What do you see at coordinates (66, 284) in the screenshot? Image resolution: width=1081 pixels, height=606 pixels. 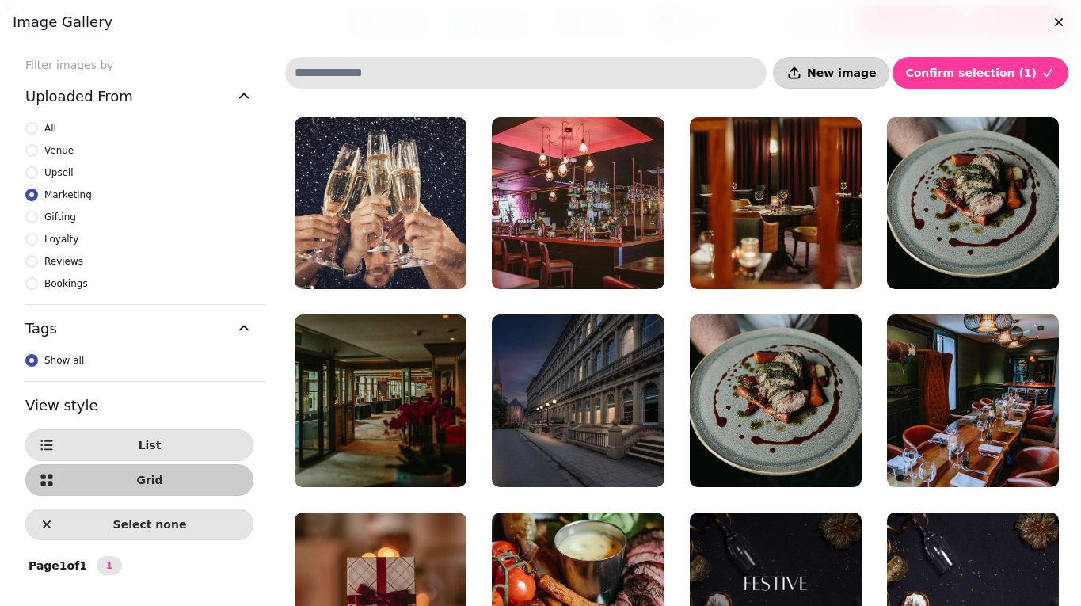 I see `span: Bookings` at bounding box center [66, 284].